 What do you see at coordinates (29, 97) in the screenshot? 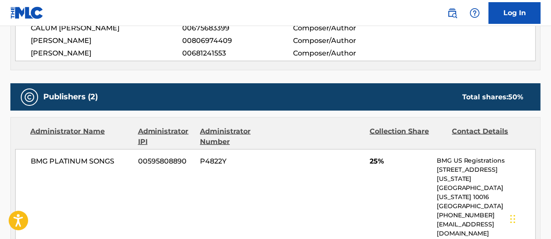
I see `img: Publishers` at bounding box center [29, 97].